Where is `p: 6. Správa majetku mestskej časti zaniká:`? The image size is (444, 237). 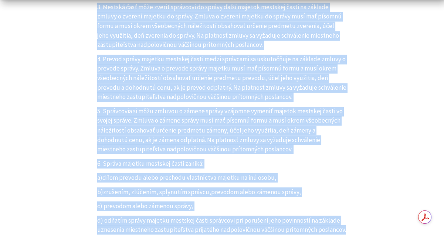 p: 6. Správa majetku mestskej časti zaniká: is located at coordinates (222, 164).